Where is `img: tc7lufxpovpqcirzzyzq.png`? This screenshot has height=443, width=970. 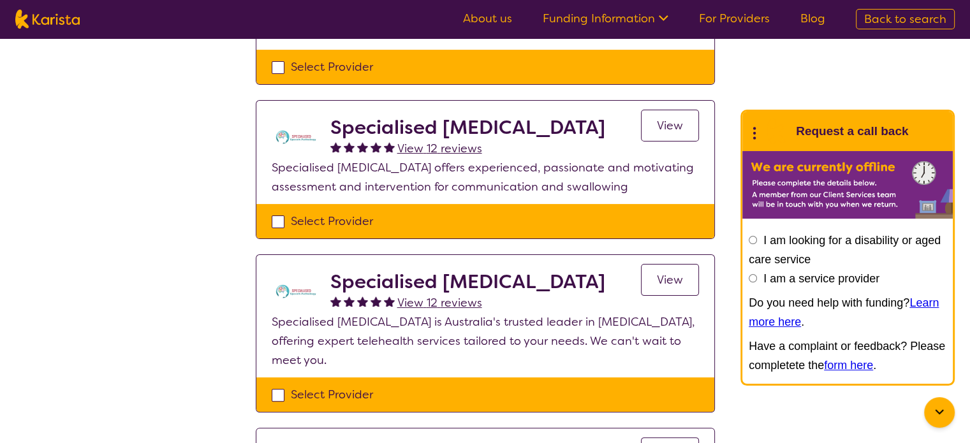
img: tc7lufxpovpqcirzzyzq.png is located at coordinates (297, 291).